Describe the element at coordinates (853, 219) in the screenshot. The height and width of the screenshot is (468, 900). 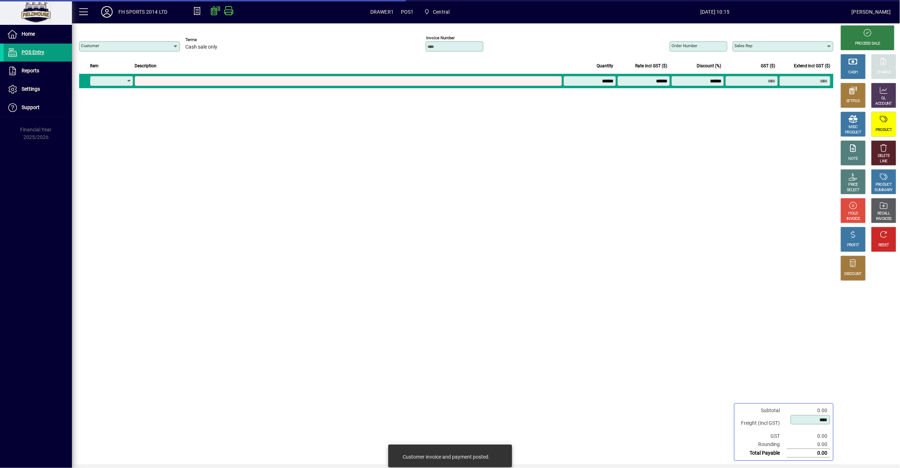
I see `div: INVOICE` at that location.